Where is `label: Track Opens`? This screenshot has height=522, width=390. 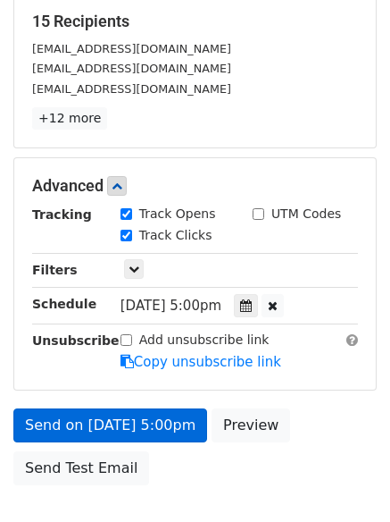 label: Track Opens is located at coordinates (178, 214).